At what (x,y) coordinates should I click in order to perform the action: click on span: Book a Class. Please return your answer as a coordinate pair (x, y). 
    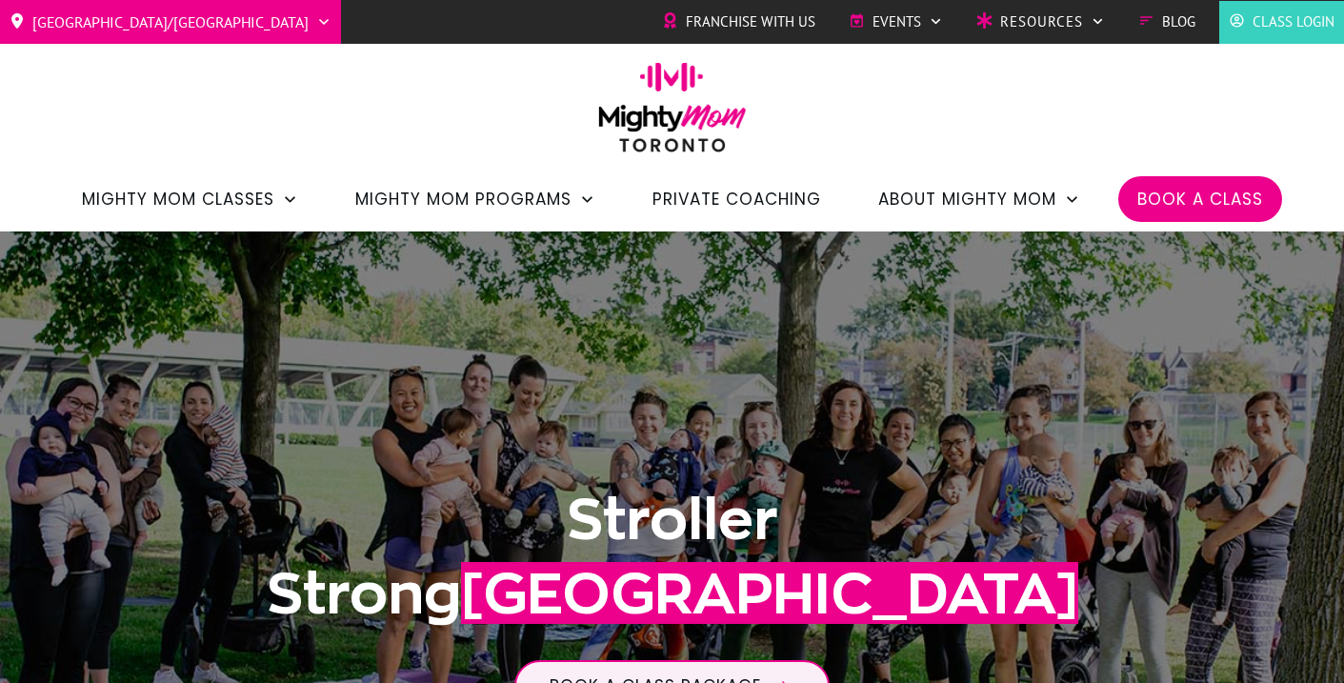
    Looking at the image, I should click on (1200, 199).